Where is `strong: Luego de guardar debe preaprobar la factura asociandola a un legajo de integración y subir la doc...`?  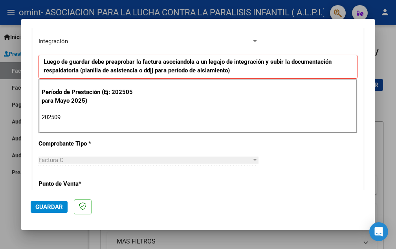 strong: Luego de guardar debe preaprobar la factura asociandola a un legajo de integración y subir la doc... is located at coordinates (187, 66).